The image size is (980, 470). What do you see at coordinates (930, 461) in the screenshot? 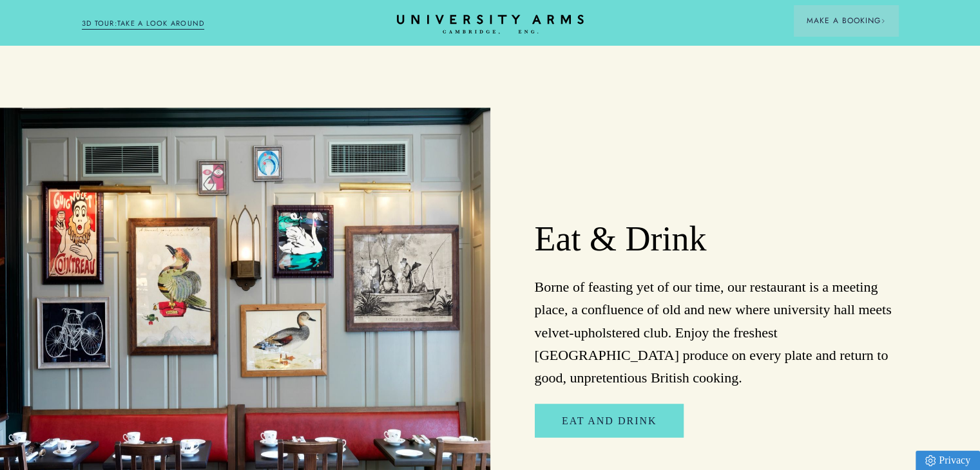
I see `img: Privacy` at bounding box center [930, 461].